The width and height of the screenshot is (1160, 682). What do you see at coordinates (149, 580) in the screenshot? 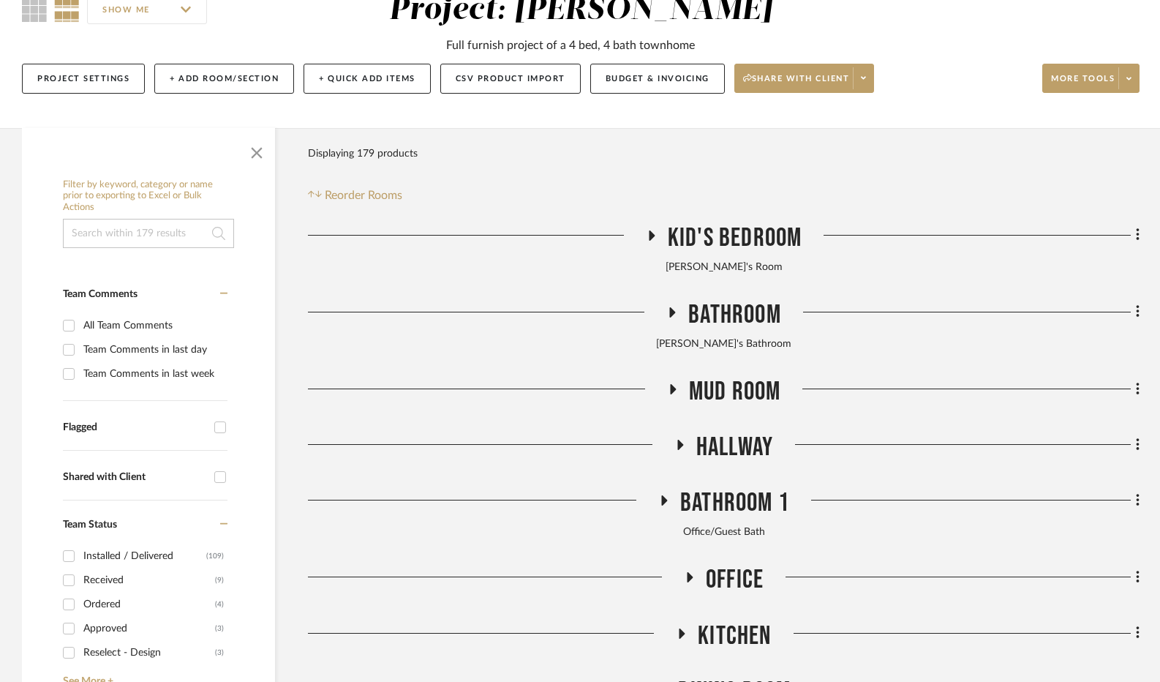
I see `div: Received` at bounding box center [149, 580].